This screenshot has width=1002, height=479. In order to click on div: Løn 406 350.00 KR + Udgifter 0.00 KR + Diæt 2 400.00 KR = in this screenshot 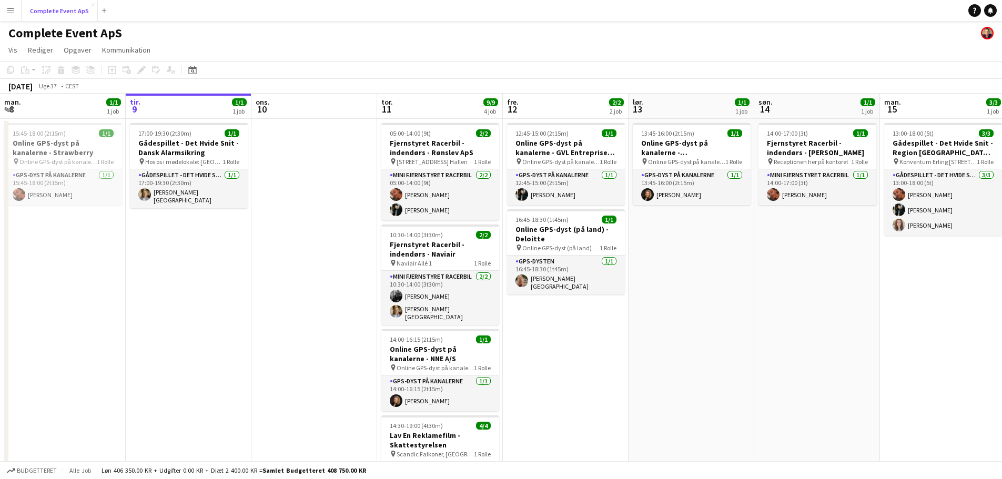, I will do `click(233, 470)`.